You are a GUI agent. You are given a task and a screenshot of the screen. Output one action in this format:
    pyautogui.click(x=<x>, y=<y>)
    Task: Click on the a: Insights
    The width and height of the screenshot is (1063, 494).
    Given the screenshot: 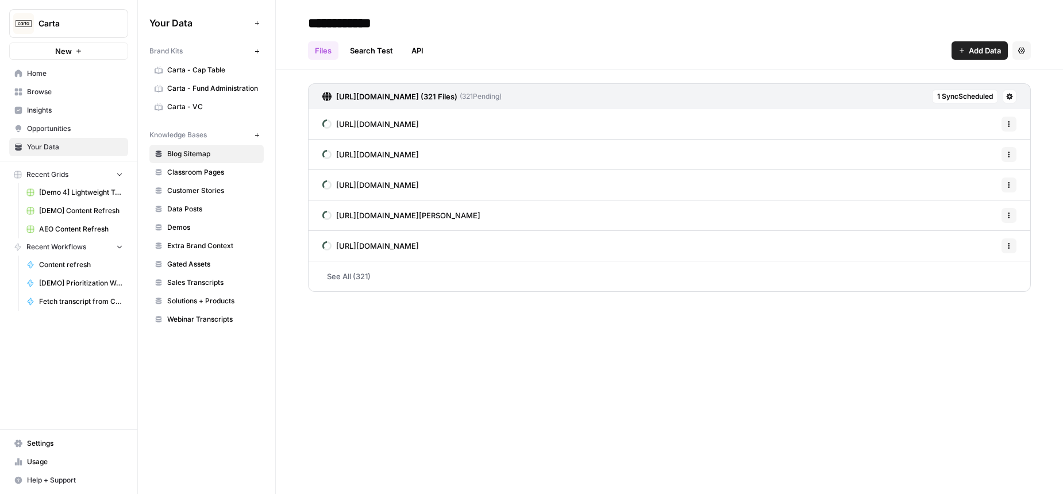 What is the action you would take?
    pyautogui.click(x=68, y=110)
    